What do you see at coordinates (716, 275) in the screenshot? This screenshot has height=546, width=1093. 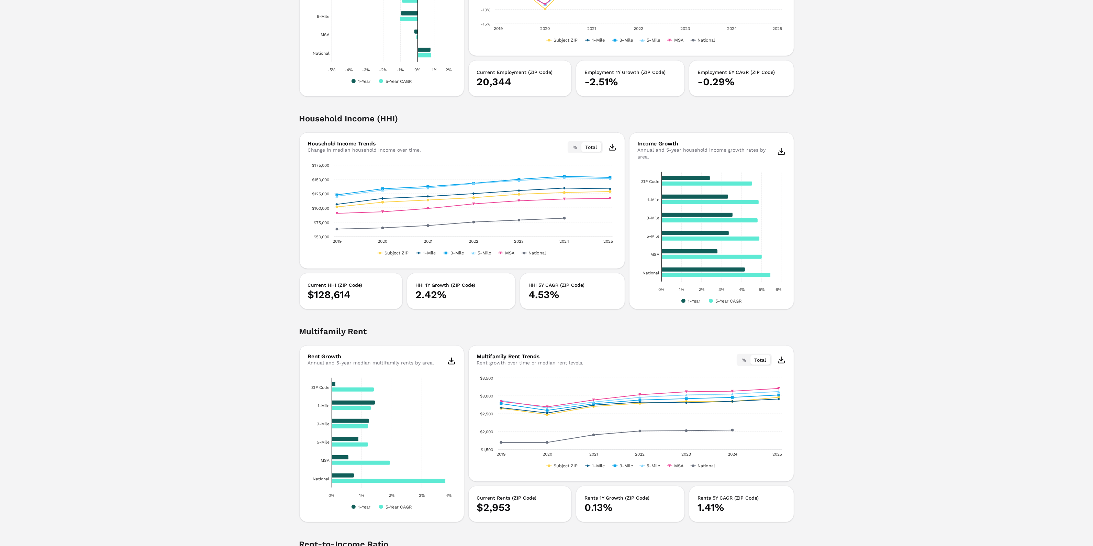 I see `path: National, 0.054449. 5-Year CAGR.` at bounding box center [716, 275].